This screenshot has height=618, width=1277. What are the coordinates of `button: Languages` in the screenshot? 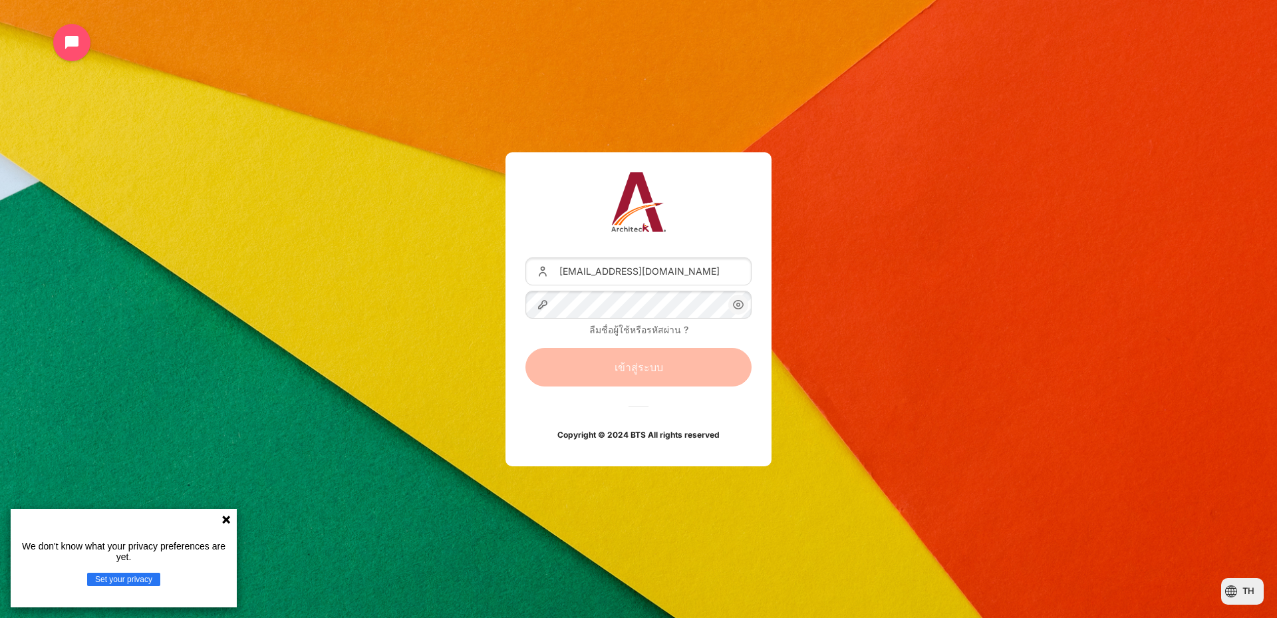 It's located at (1242, 591).